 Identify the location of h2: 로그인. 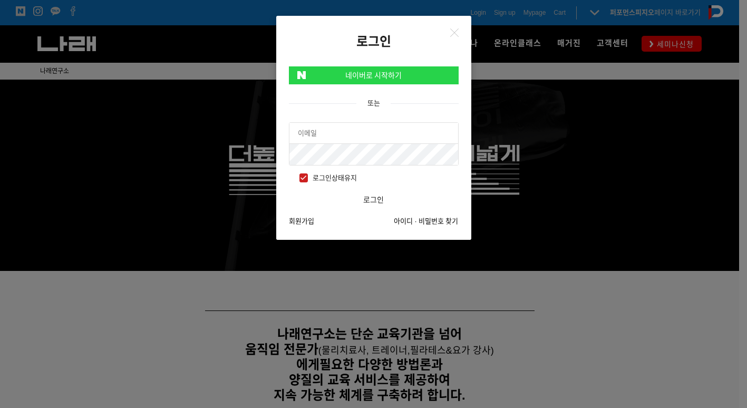
(374, 42).